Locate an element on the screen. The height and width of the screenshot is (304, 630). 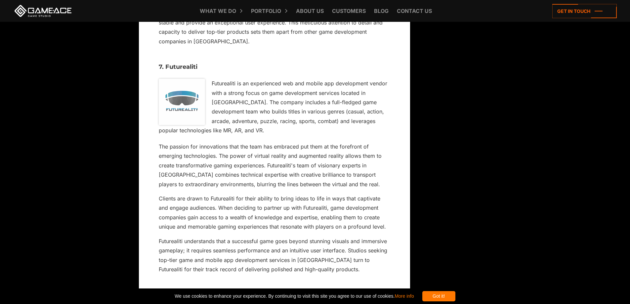
p: Futurealiti understands that a successful game goes beyond stunning visuals and immersive gamepla... is located at coordinates (275, 255).